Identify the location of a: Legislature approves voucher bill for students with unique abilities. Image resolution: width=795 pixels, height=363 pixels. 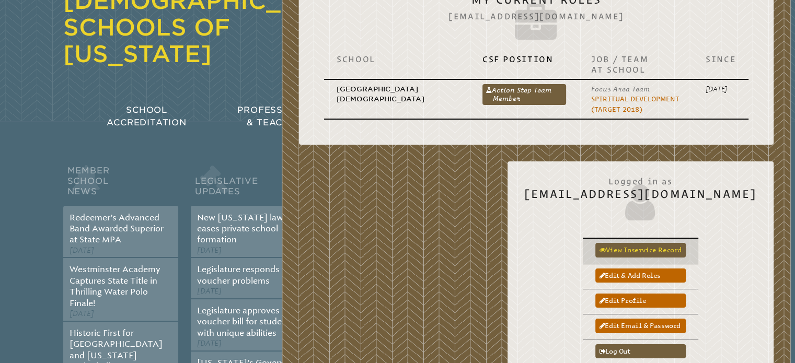
(246, 322).